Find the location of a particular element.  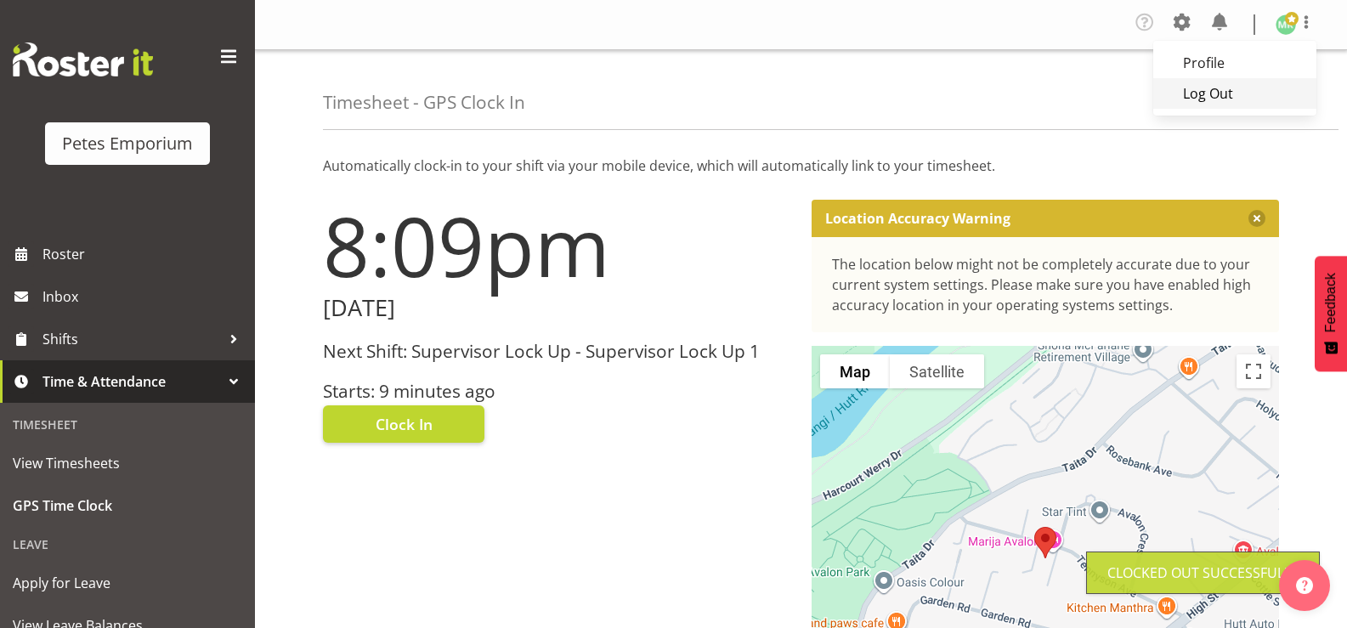

p: Location Accuracy Warning is located at coordinates (918, 218).